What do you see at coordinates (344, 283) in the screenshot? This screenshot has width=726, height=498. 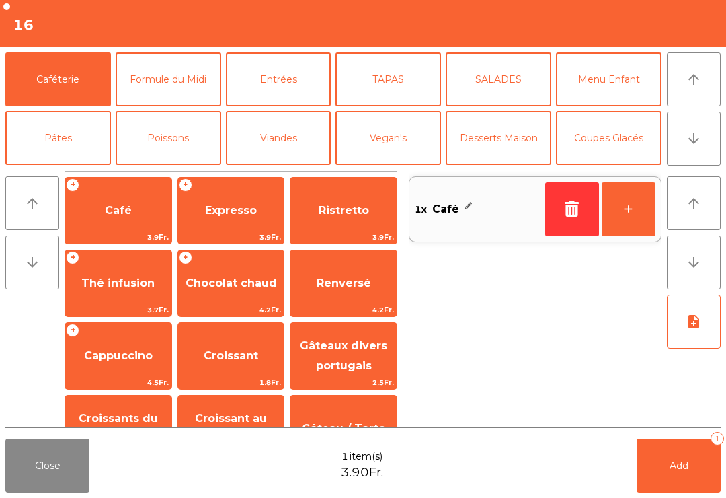 I see `span: Renversé` at bounding box center [344, 283].